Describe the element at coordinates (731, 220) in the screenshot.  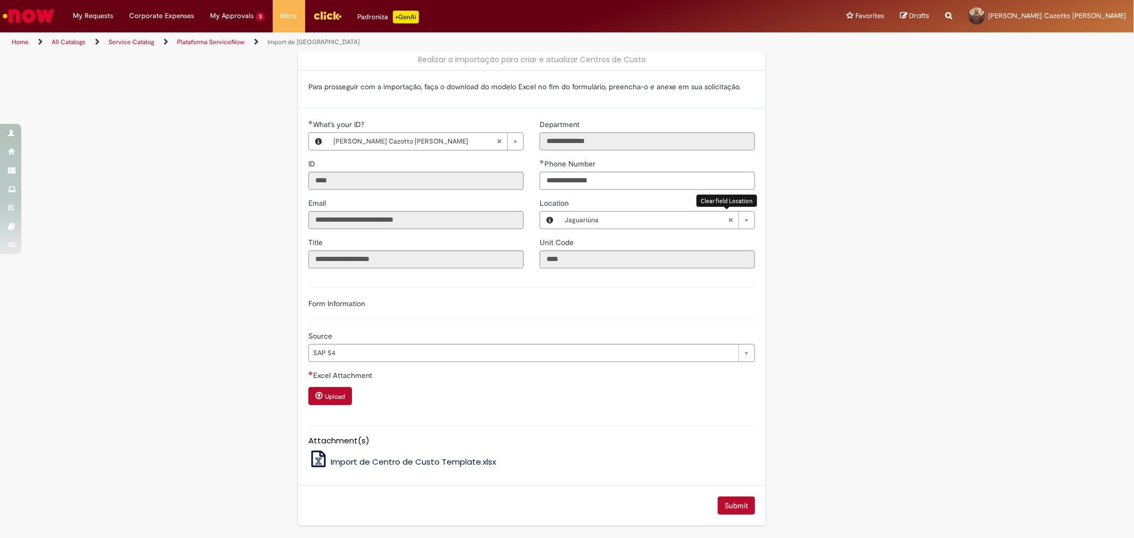
I see `abbr: Clear field Location` at that location.